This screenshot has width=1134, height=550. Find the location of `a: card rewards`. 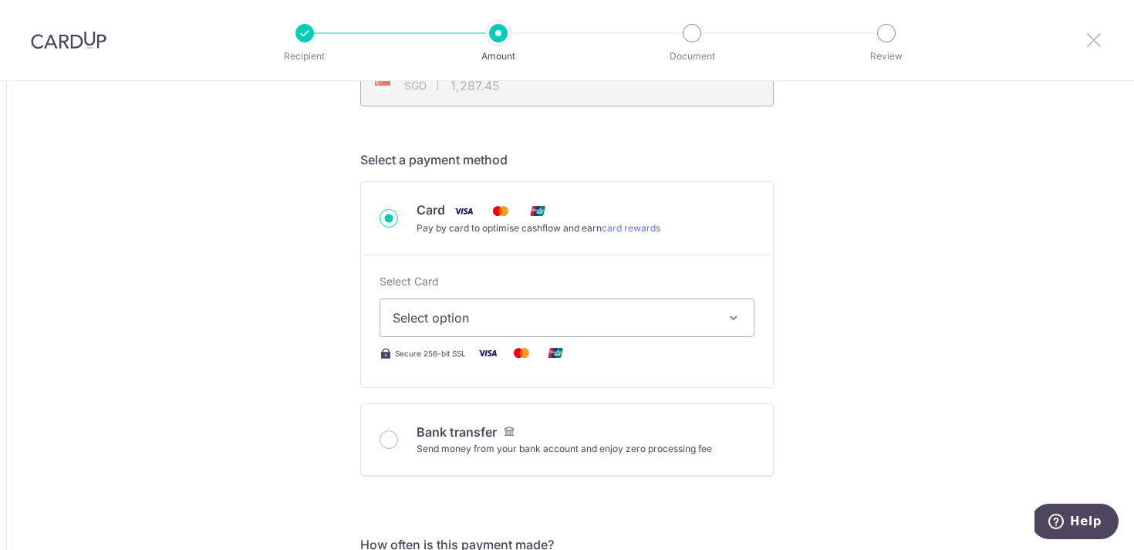

a: card rewards is located at coordinates (631, 228).